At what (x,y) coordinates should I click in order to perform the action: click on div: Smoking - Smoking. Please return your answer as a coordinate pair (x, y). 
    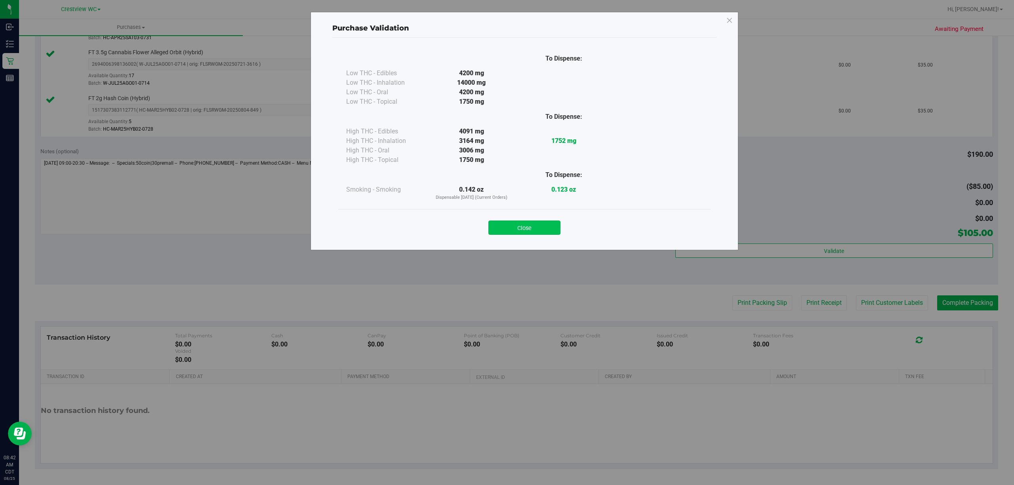
    Looking at the image, I should click on (386, 190).